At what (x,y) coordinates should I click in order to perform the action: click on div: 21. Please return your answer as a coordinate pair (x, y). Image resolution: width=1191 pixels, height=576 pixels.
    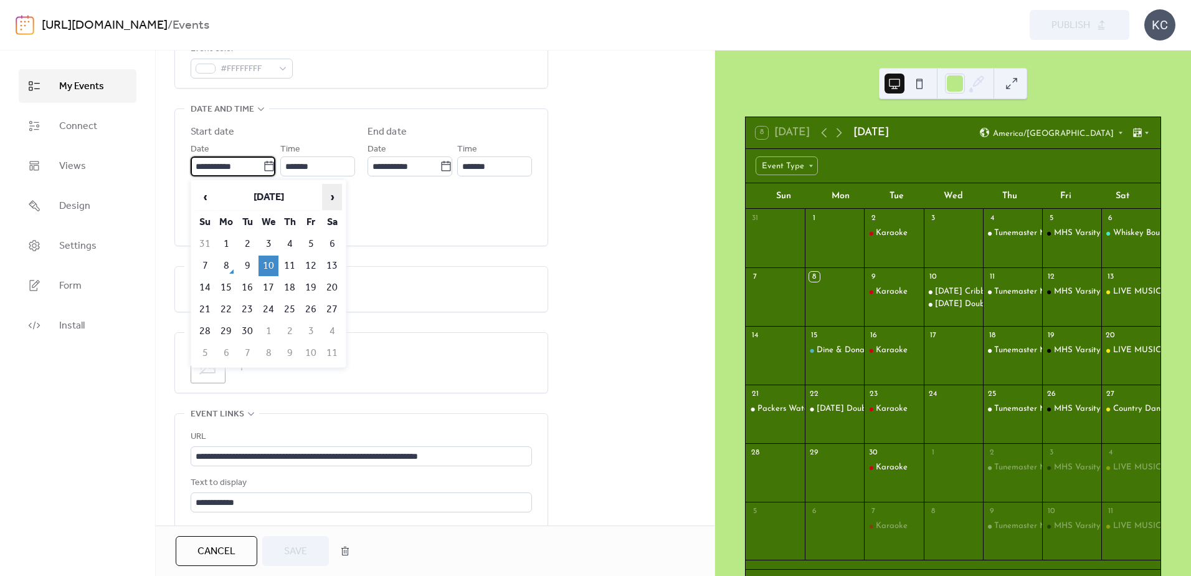
    Looking at the image, I should click on (755, 393).